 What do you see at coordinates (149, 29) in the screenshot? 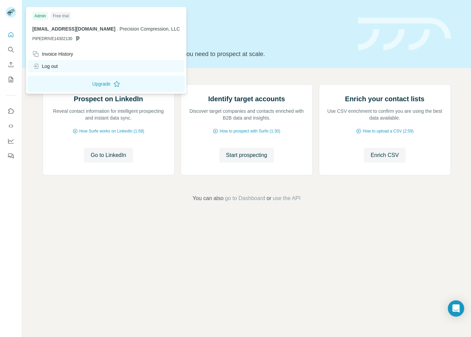
I see `span: Precision Compression, LLC` at bounding box center [149, 29].